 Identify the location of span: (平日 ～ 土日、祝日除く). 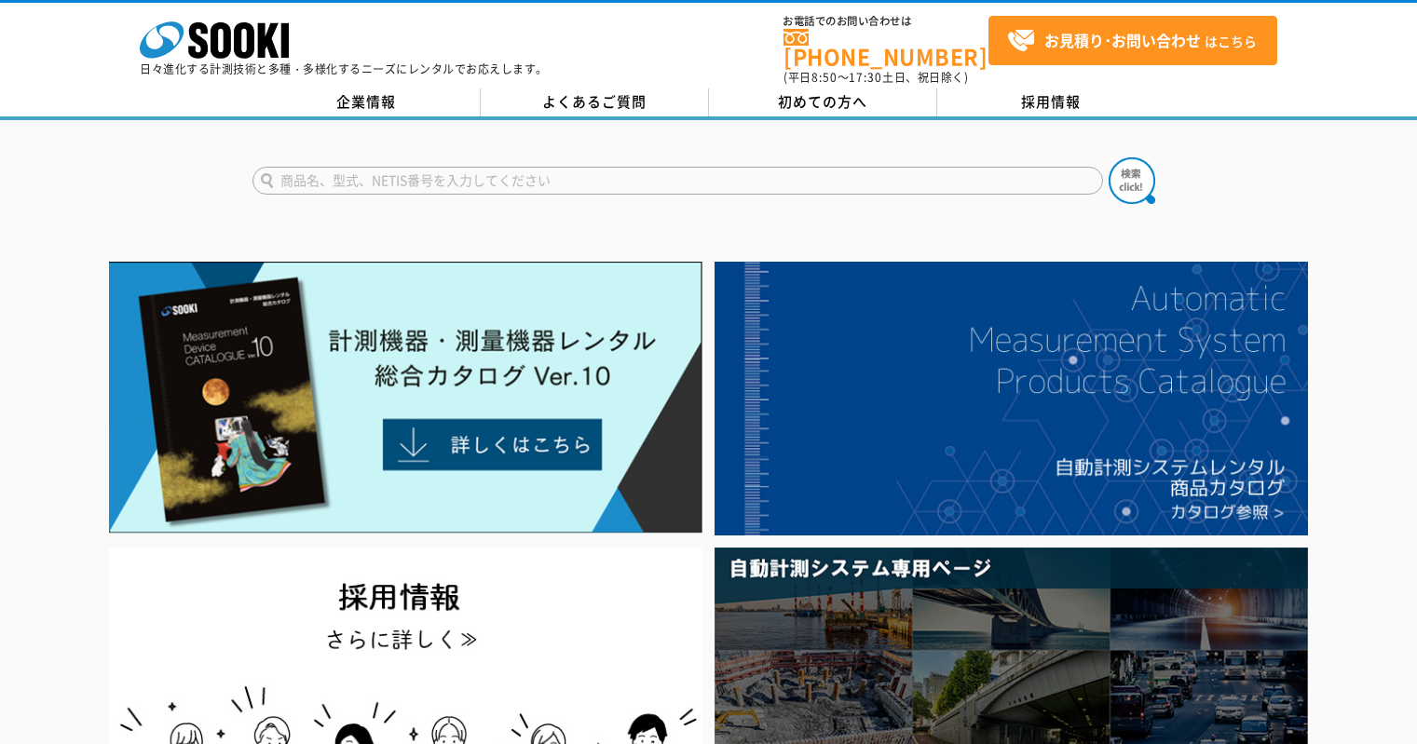
(876, 77).